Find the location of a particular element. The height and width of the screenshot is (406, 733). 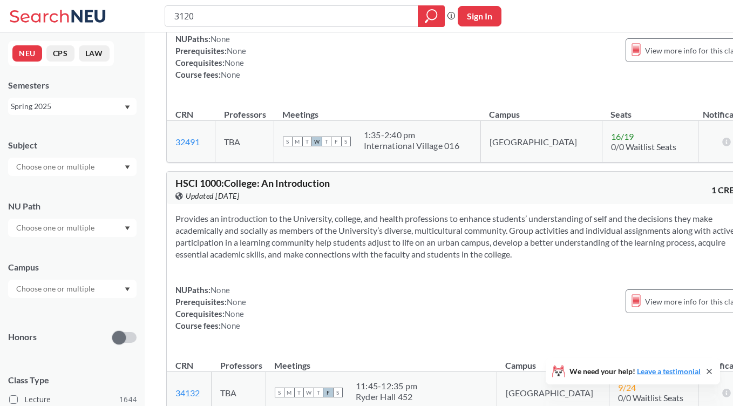

div: Spring 2025 is located at coordinates (67, 106).